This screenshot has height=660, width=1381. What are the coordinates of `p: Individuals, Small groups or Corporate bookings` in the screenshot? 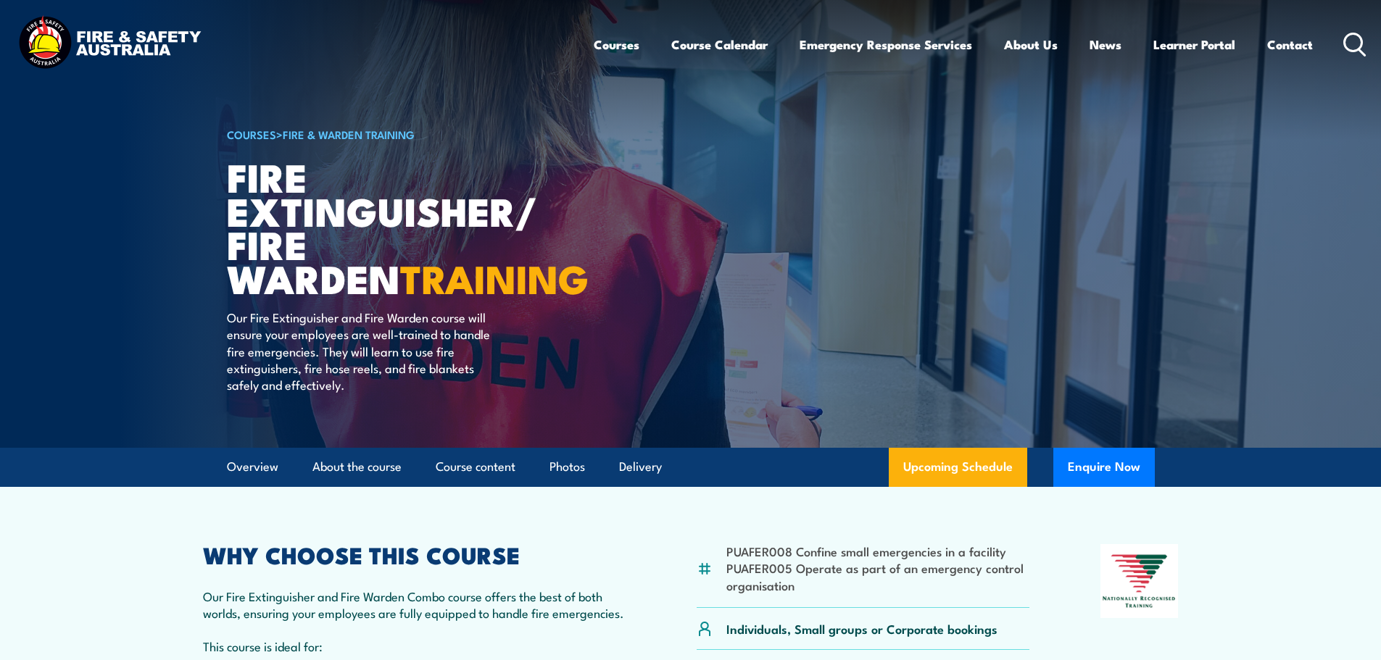 It's located at (862, 628).